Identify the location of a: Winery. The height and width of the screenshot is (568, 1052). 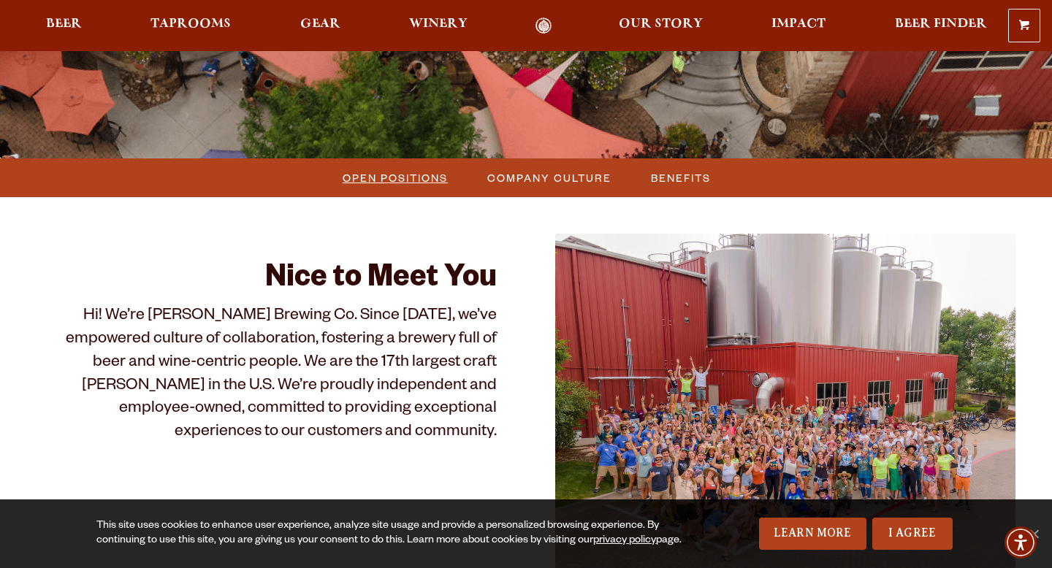
(438, 26).